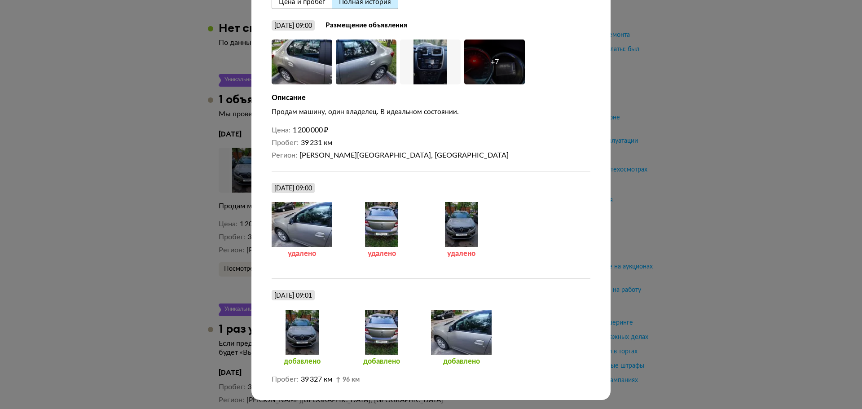 This screenshot has height=409, width=862. What do you see at coordinates (310, 130) in the screenshot?
I see `span: 1 200 000 ₽` at bounding box center [310, 130].